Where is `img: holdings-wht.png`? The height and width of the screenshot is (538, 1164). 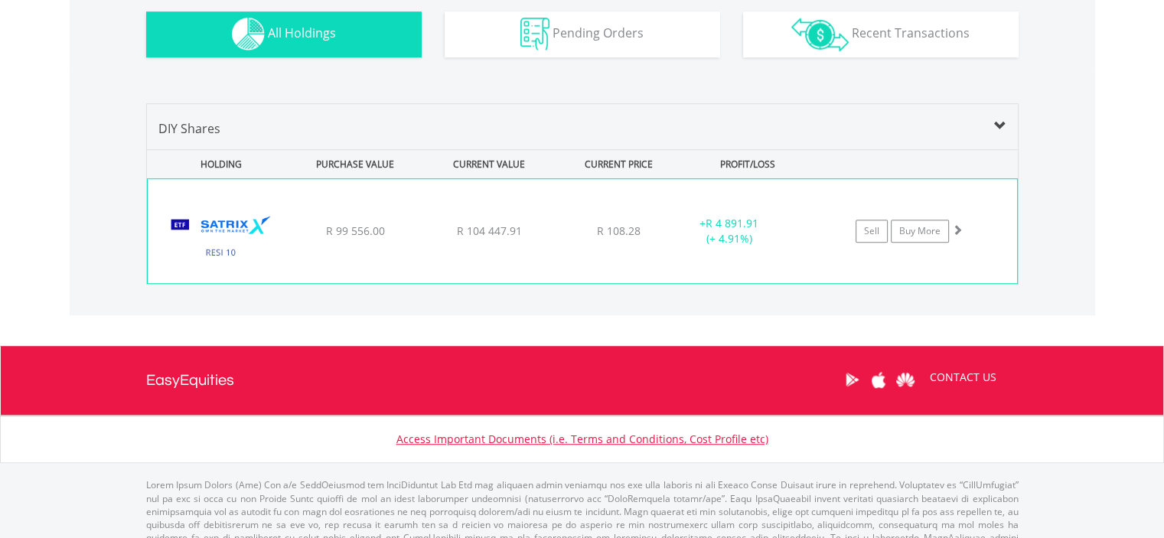
img: holdings-wht.png is located at coordinates (248, 34).